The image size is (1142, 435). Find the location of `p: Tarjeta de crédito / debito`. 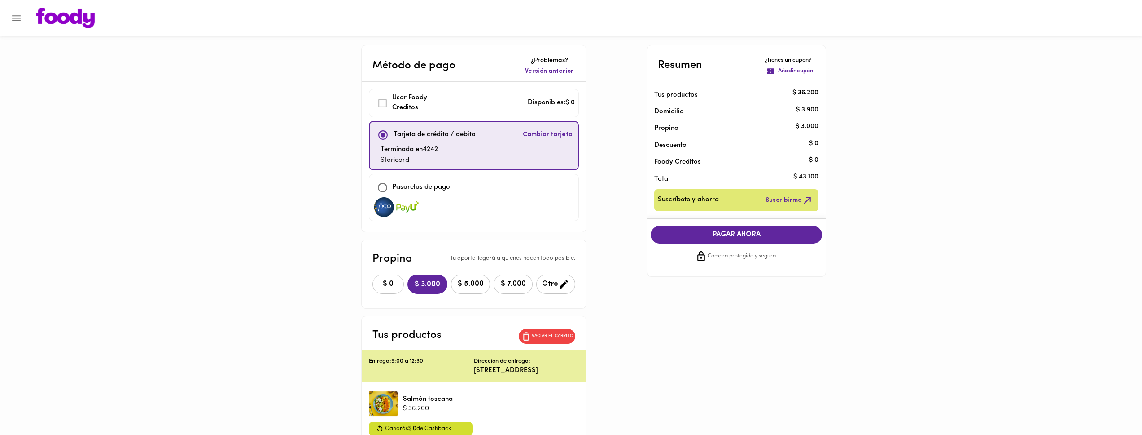

p: Tarjeta de crédito / debito is located at coordinates (435, 135).